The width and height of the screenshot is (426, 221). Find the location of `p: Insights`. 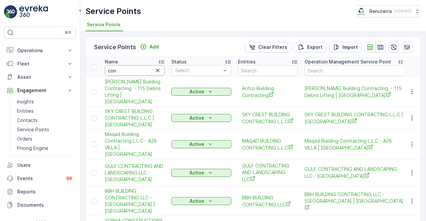

p: Insights is located at coordinates (25, 102).